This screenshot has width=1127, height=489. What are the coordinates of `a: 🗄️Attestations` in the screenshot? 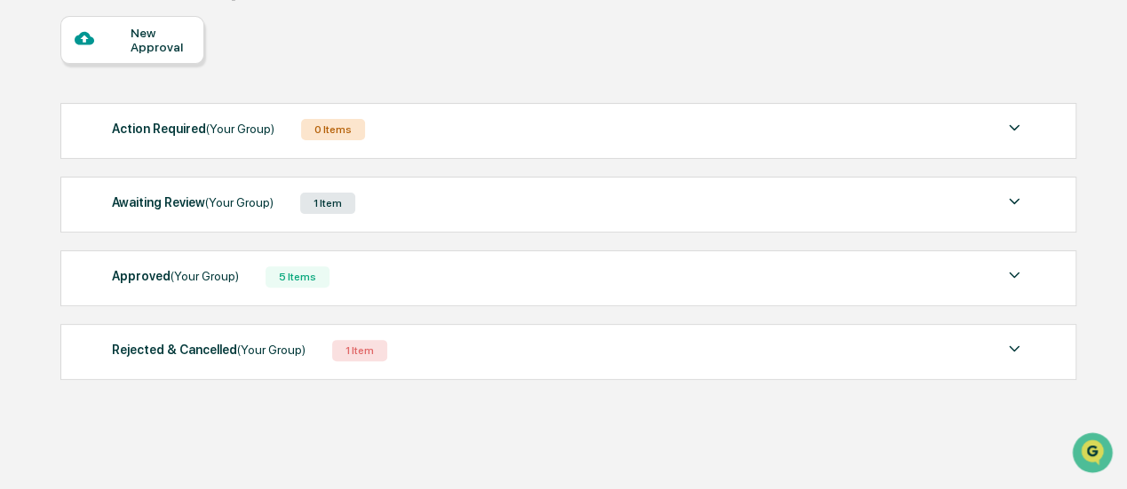 It's located at (174, 232).